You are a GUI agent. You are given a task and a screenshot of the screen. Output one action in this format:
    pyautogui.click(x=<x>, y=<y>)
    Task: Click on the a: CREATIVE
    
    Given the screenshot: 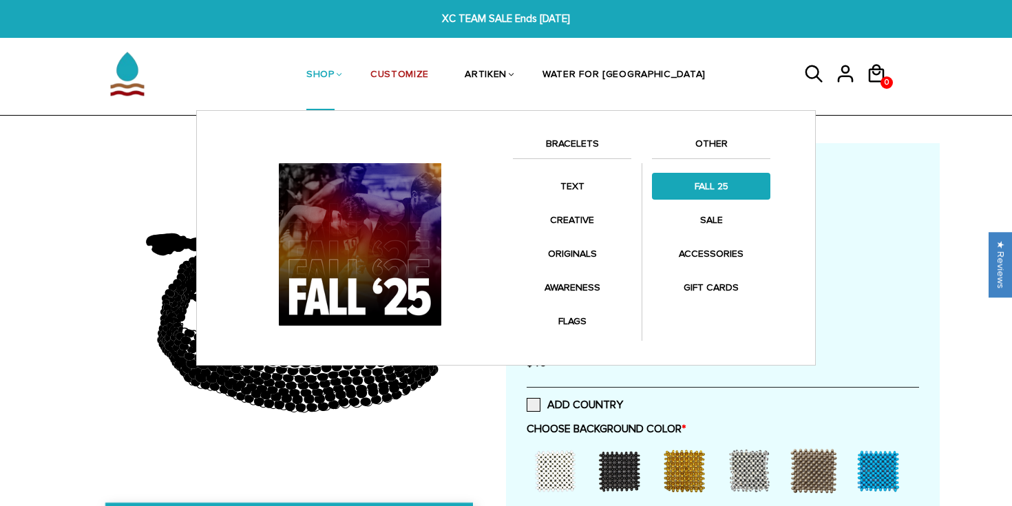 What is the action you would take?
    pyautogui.click(x=572, y=220)
    